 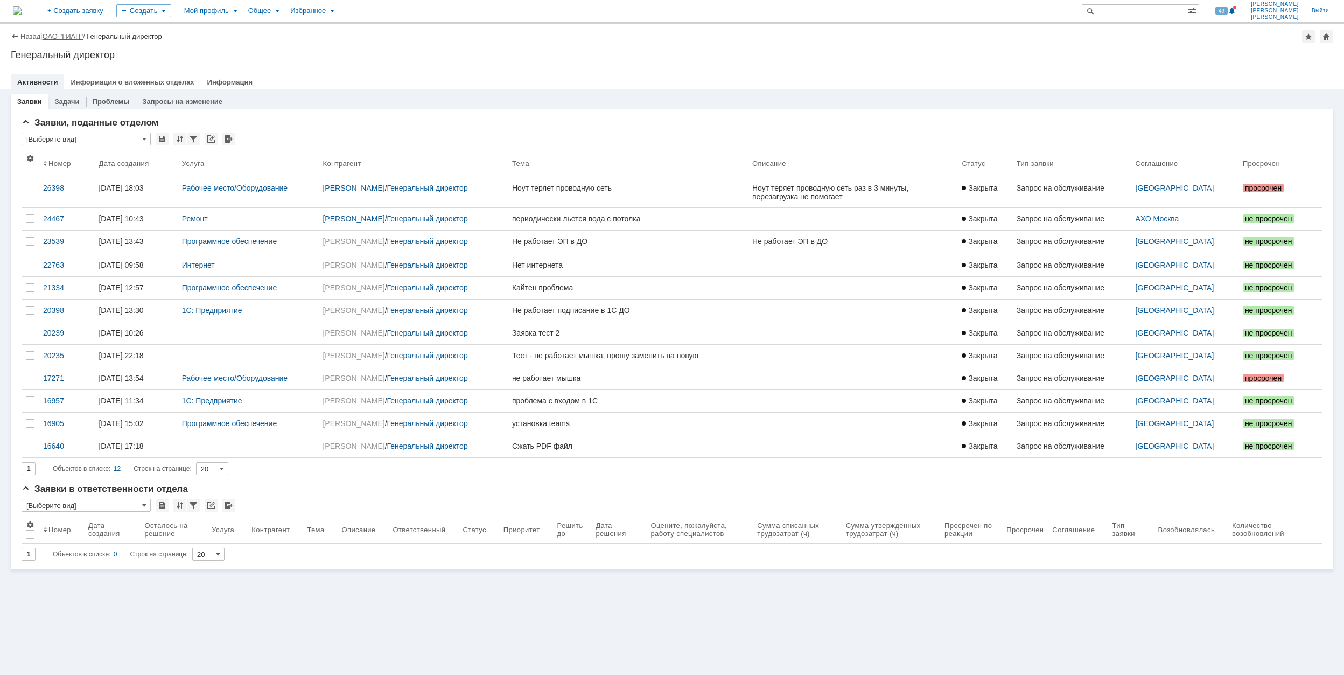 I want to click on div: 20398, so click(x=66, y=310).